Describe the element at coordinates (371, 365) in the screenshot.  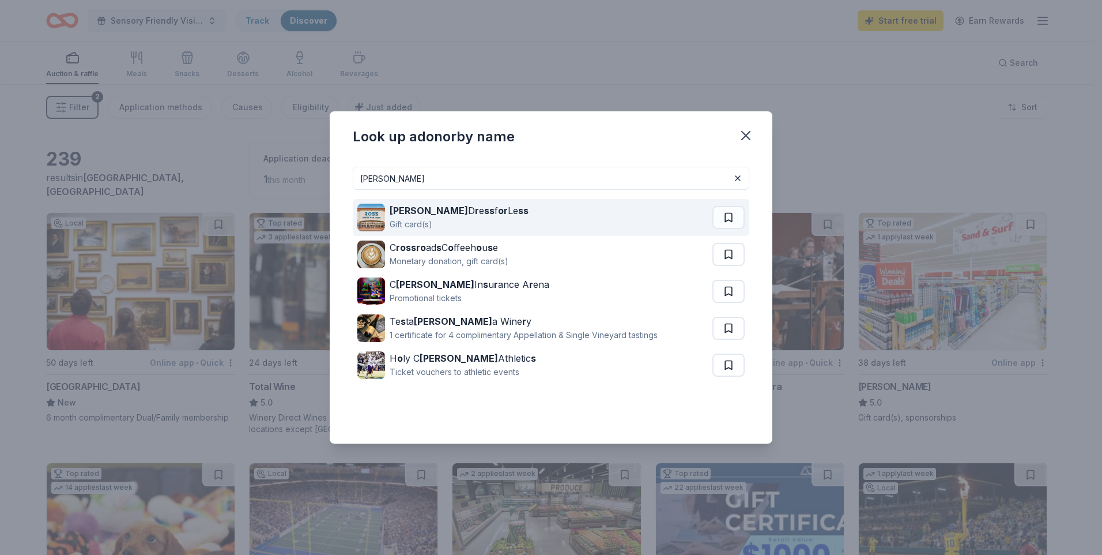
I see `img: Image for Holy Cross Athletics` at that location.